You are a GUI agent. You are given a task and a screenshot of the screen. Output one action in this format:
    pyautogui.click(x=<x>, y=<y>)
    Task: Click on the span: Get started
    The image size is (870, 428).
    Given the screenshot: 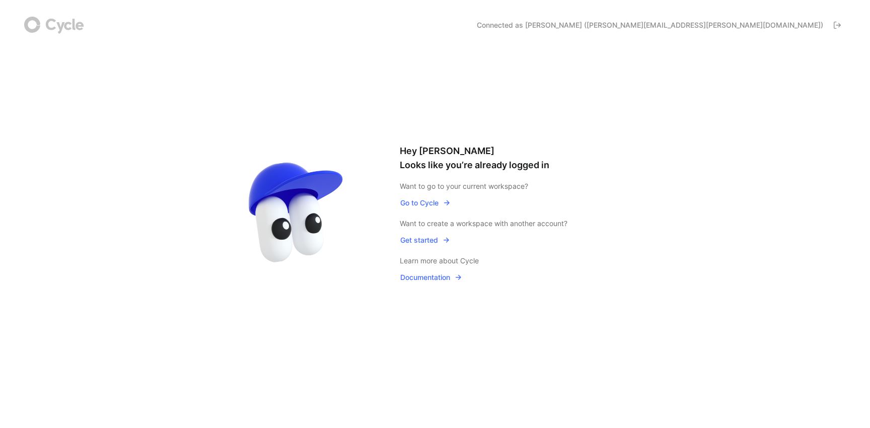 What is the action you would take?
    pyautogui.click(x=425, y=240)
    